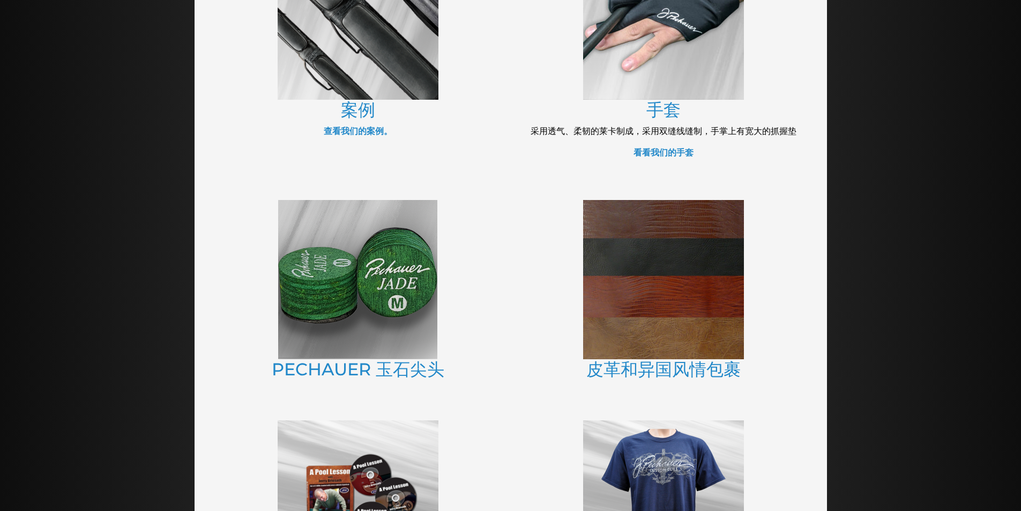 Image resolution: width=1021 pixels, height=511 pixels. I want to click on a: 看看我们的手套, so click(663, 152).